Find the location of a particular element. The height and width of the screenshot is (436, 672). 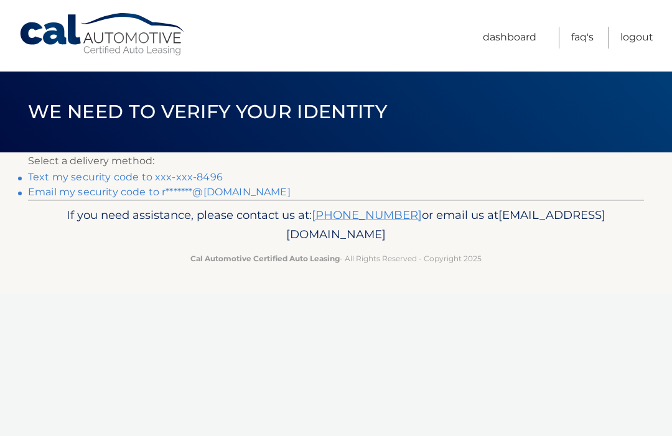

p: If you need assistance, please contact us at: or email us at is located at coordinates (336, 225).